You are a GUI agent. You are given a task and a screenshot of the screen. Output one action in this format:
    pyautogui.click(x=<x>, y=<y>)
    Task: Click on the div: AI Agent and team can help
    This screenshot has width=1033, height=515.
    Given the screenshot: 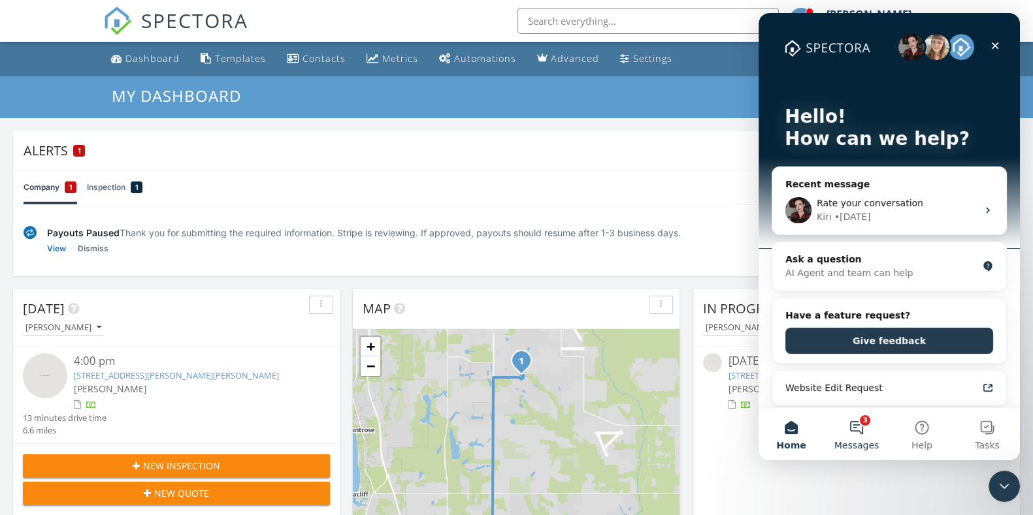 What is the action you would take?
    pyautogui.click(x=123, y=260)
    